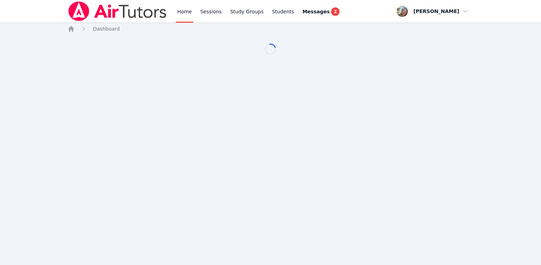 This screenshot has height=265, width=541. What do you see at coordinates (117, 11) in the screenshot?
I see `img: Air Tutors` at bounding box center [117, 11].